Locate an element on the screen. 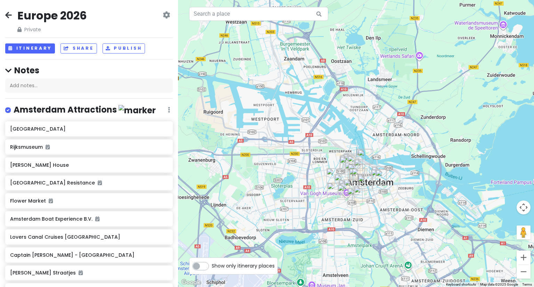 Image resolution: width=534 pixels, height=287 pixels. img: marker is located at coordinates (137, 110).